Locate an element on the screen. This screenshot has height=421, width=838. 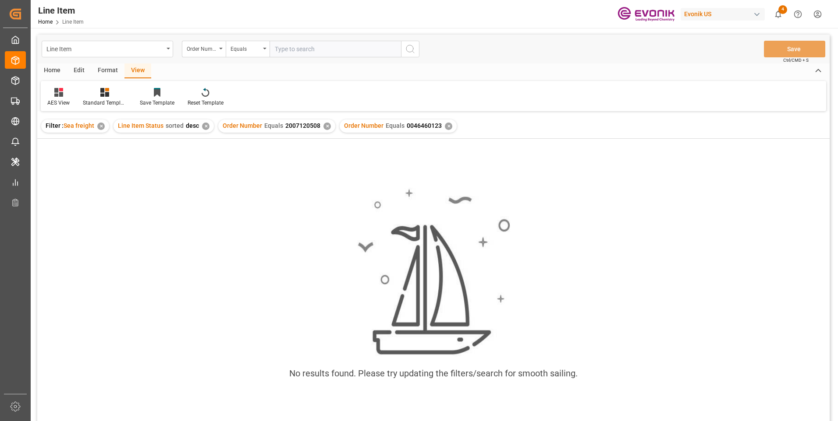
img: smooth_sailing.jpeg is located at coordinates (433, 272).